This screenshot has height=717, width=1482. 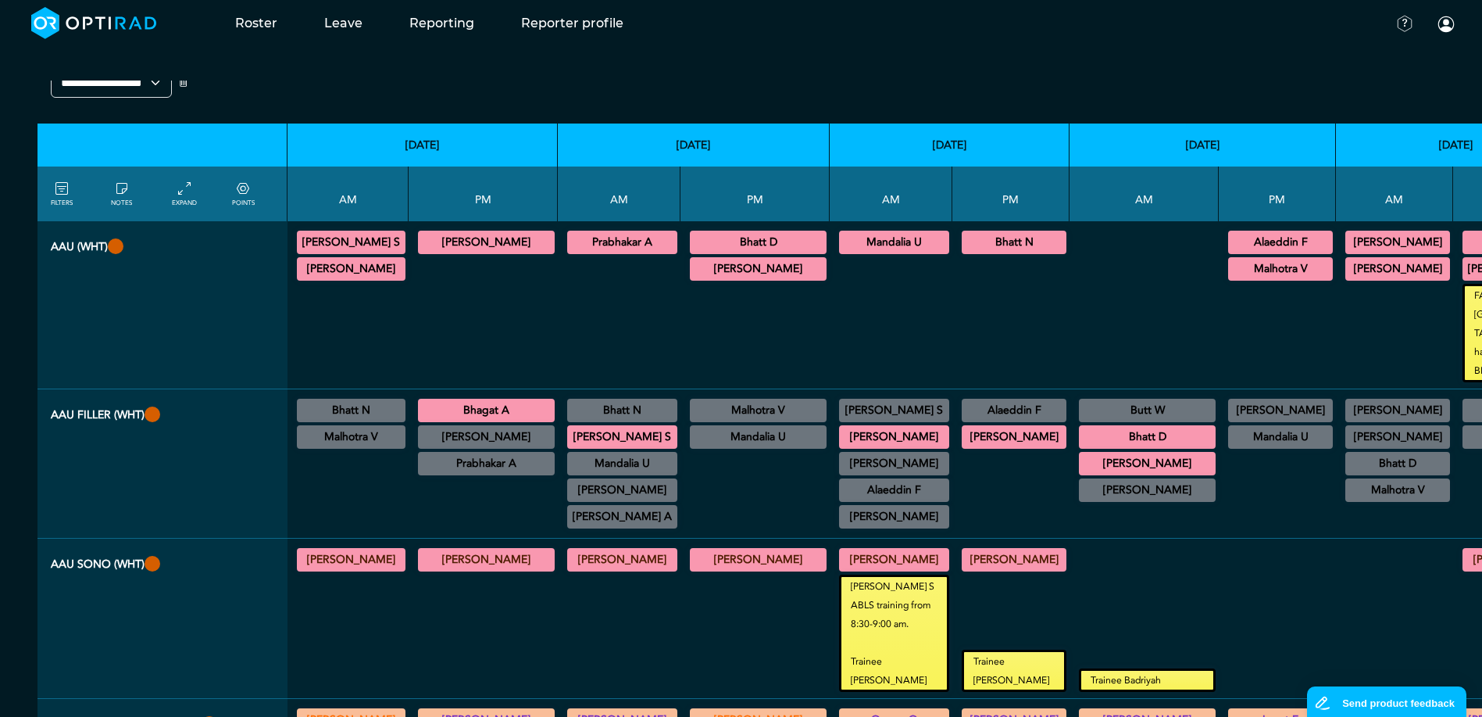 What do you see at coordinates (894, 490) in the screenshot?
I see `div: CT Trauma & Urgent/MRI Trauma & Urgent 09:30 - 13:00` at bounding box center [894, 490].